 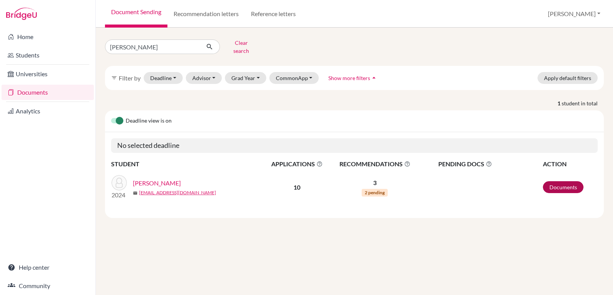 I want to click on b: 10, so click(x=297, y=187).